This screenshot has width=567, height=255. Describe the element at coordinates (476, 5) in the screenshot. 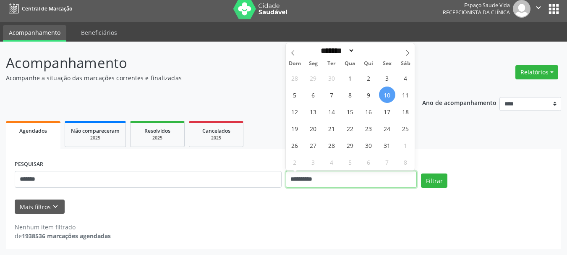

I see `div: Espaço Saude Vida` at that location.